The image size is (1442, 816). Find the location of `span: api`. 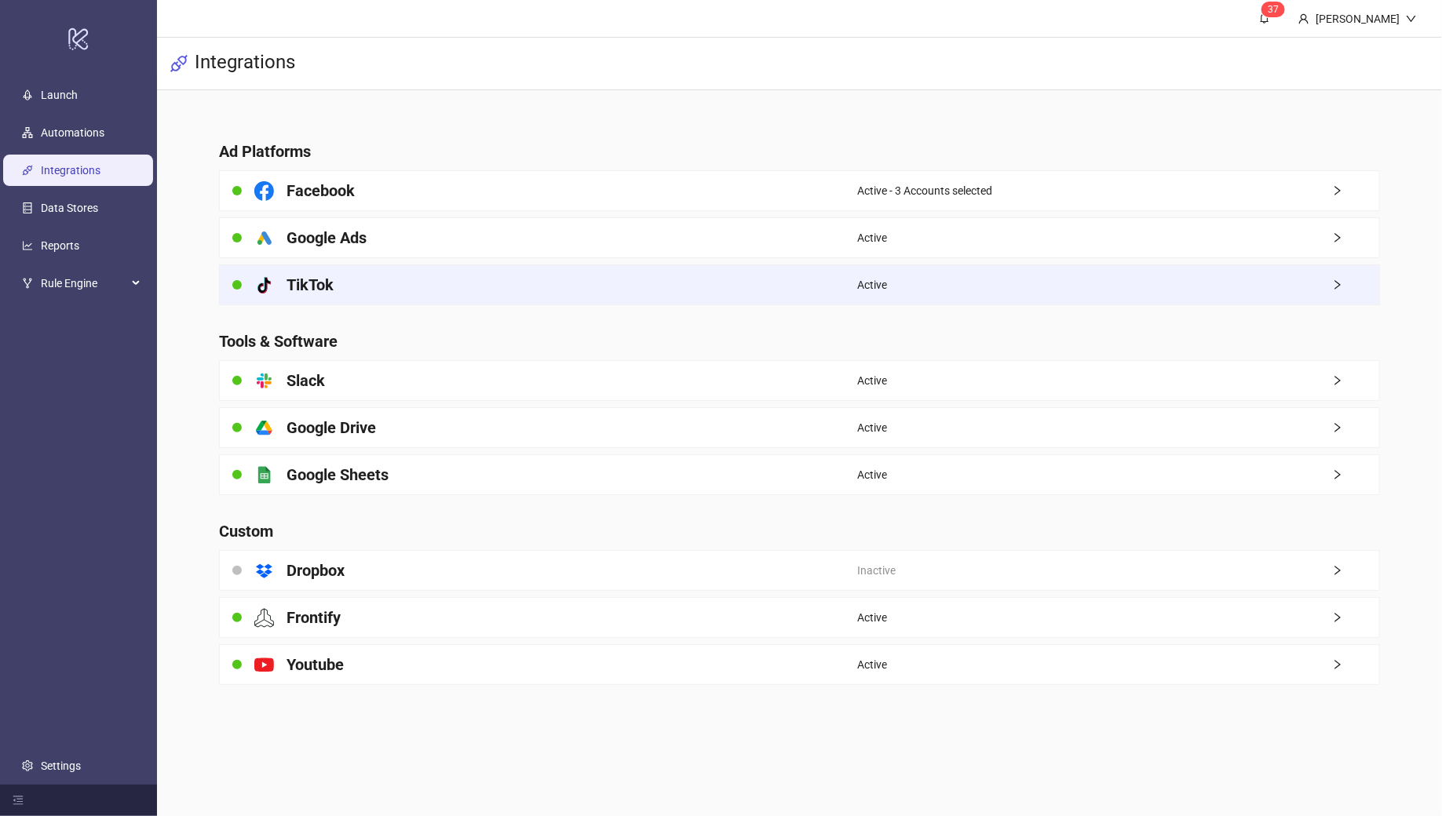

span: api is located at coordinates (179, 64).